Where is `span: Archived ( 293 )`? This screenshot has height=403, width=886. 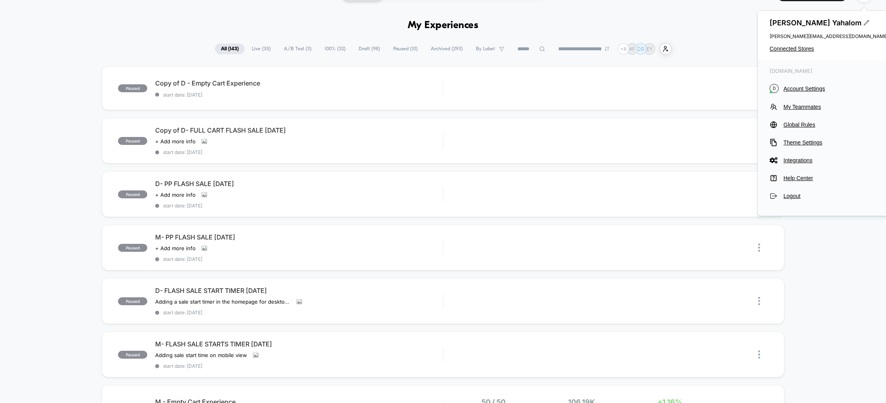
span: Archived ( 293 ) is located at coordinates (446, 49).